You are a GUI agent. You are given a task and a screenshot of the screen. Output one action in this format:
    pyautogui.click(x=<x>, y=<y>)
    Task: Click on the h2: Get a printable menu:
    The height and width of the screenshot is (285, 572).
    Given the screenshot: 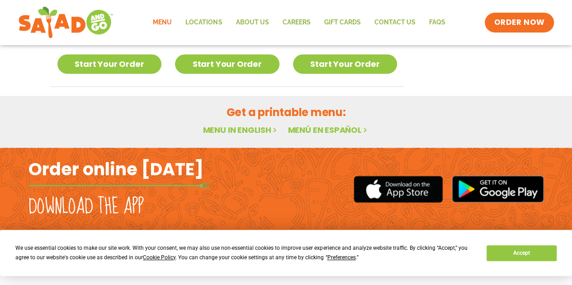 What is the action you would take?
    pyautogui.click(x=286, y=112)
    